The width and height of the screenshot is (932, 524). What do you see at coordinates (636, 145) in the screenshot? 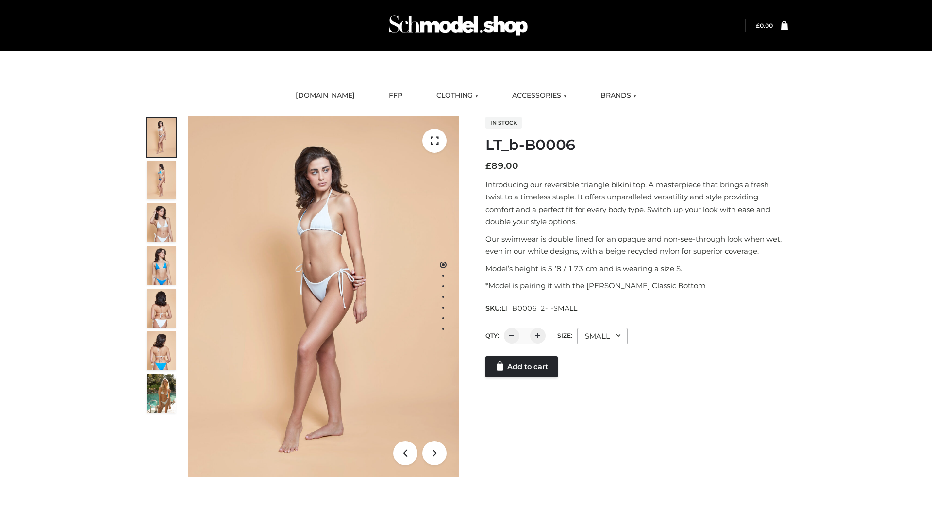
I see `h1: LT_b-B0006` at bounding box center [636, 145].